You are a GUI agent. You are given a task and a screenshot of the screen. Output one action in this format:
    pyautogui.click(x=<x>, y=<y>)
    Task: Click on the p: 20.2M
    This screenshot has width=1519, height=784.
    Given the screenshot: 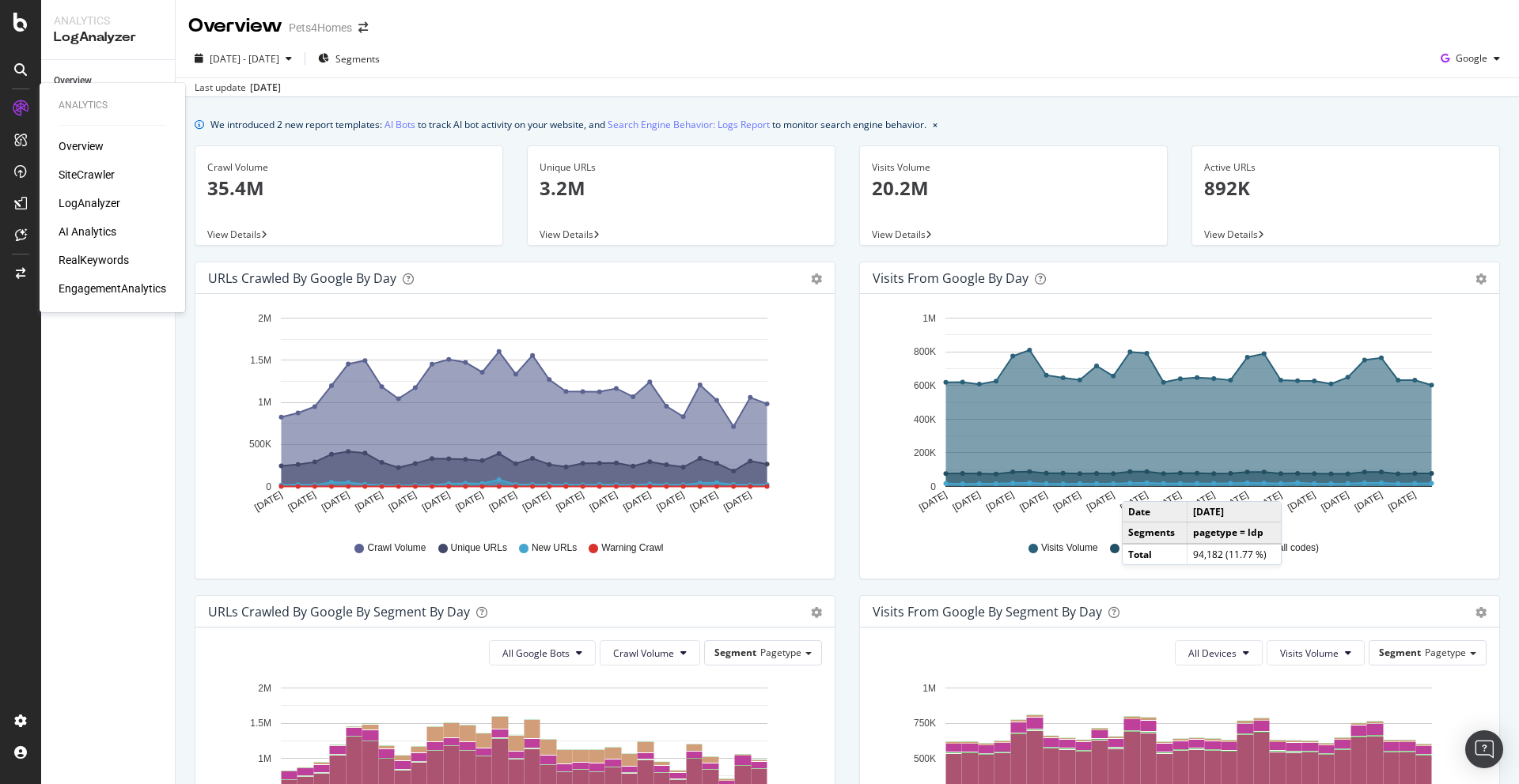 What is the action you would take?
    pyautogui.click(x=1013, y=188)
    